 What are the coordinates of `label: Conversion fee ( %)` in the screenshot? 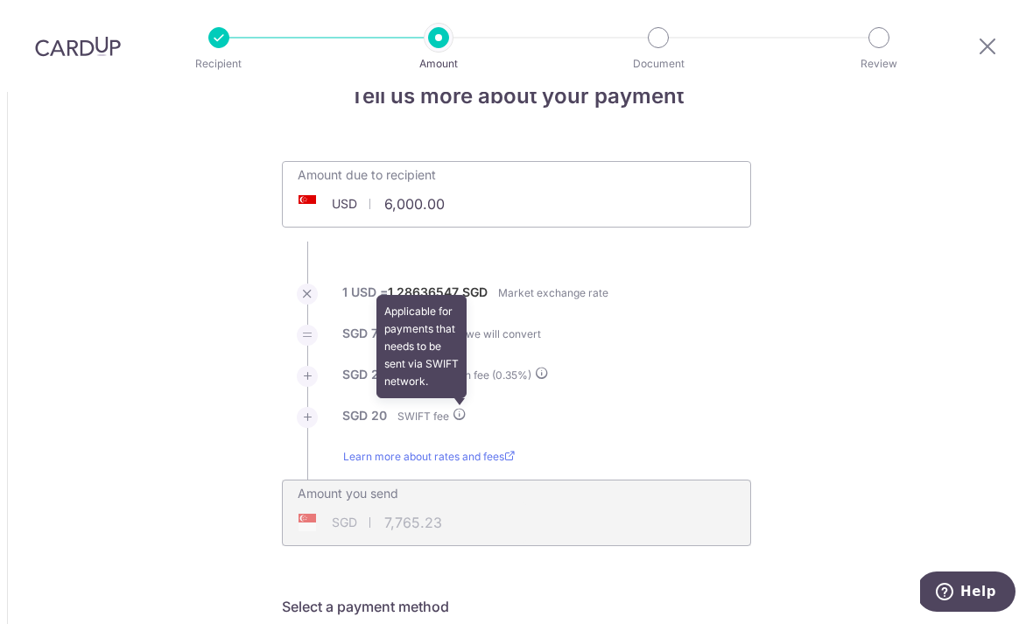 It's located at (481, 375).